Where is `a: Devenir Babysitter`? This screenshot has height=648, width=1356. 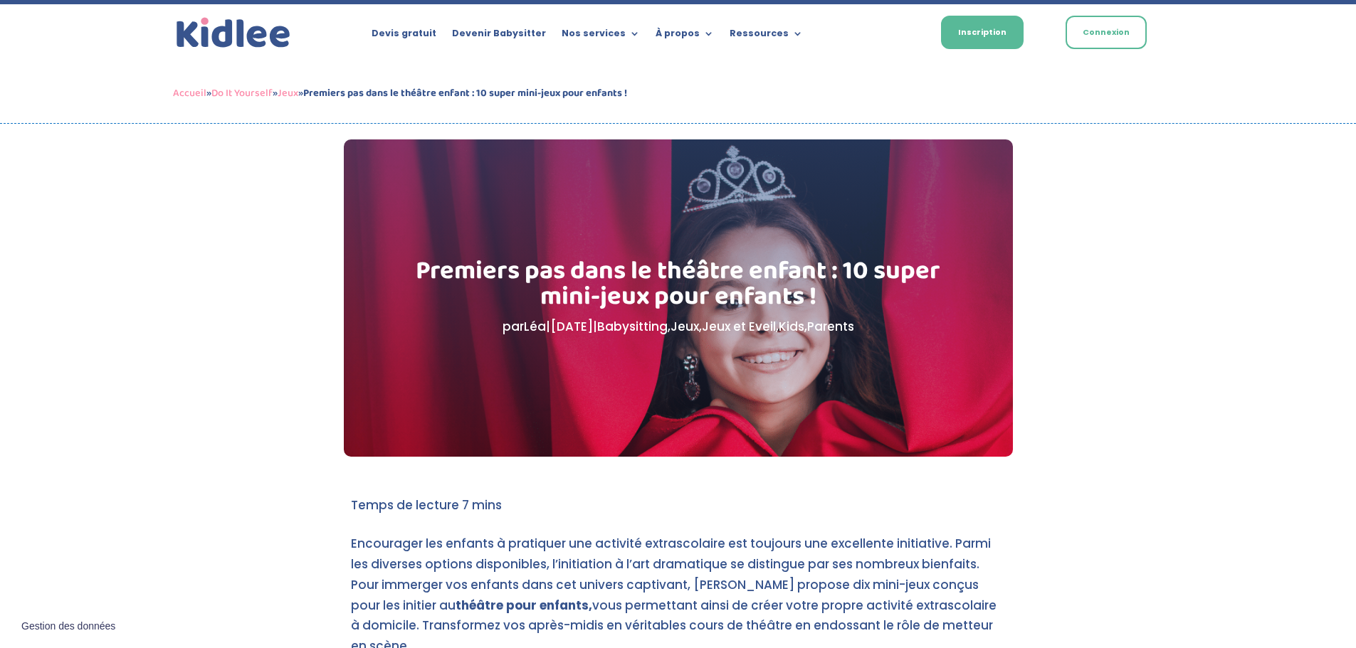 a: Devenir Babysitter is located at coordinates (499, 36).